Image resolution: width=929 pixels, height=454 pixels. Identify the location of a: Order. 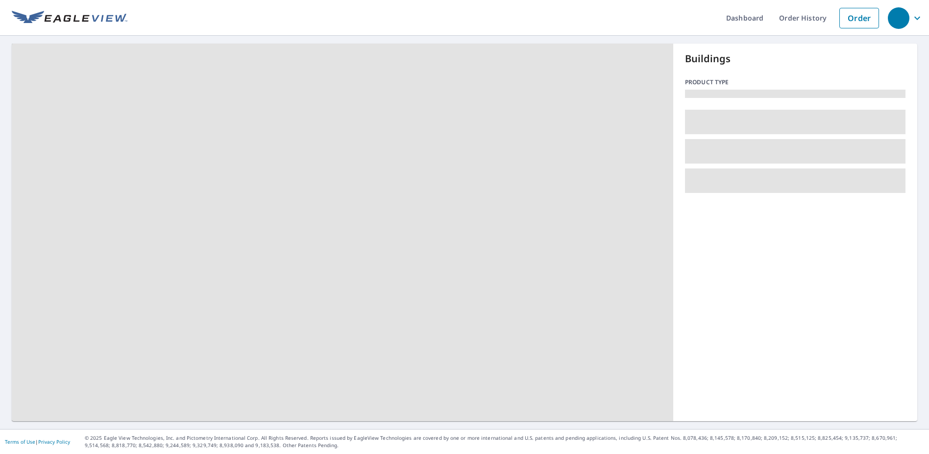
(859, 18).